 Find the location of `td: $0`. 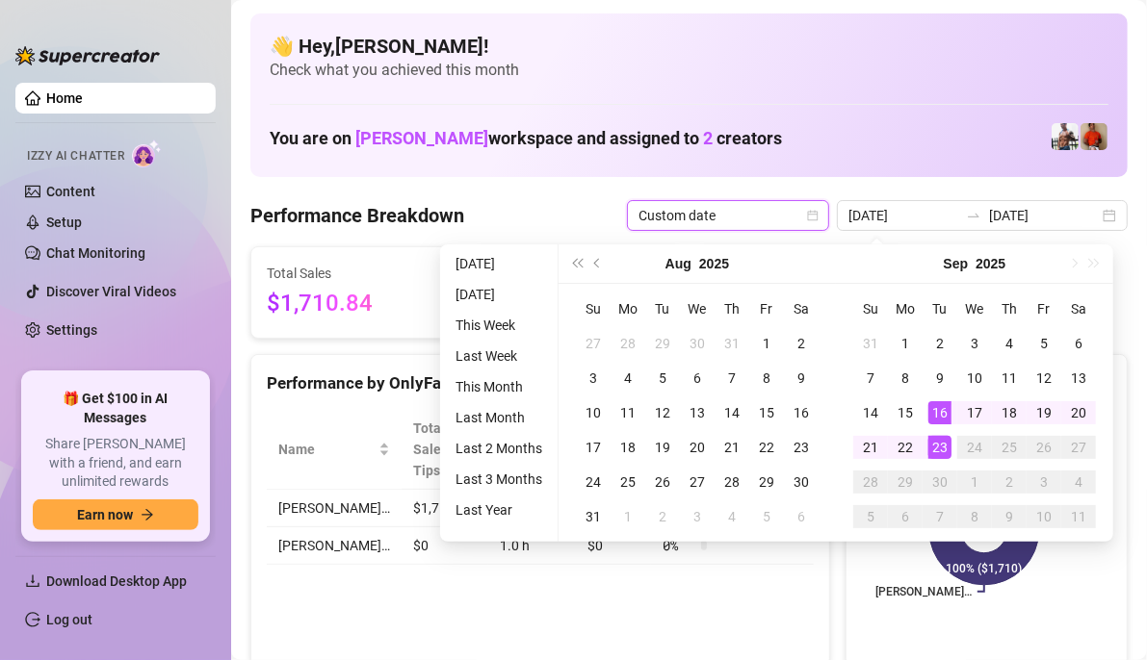

td: $0 is located at coordinates (445, 546).